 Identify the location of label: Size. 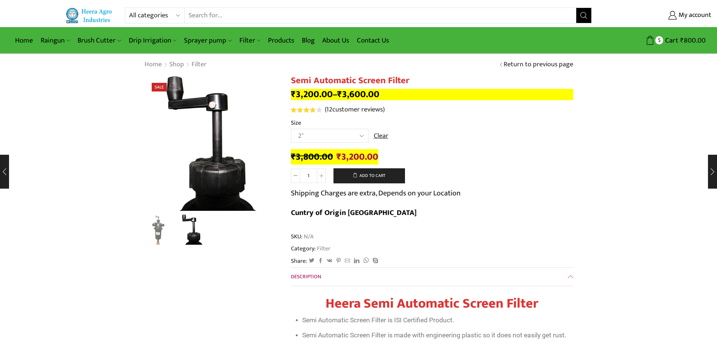
(296, 123).